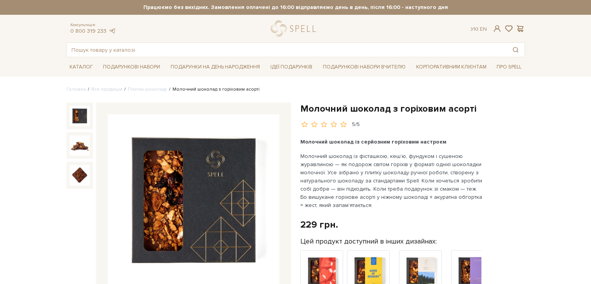 The image size is (591, 284). Describe the element at coordinates (81, 67) in the screenshot. I see `a: Каталог` at that location.